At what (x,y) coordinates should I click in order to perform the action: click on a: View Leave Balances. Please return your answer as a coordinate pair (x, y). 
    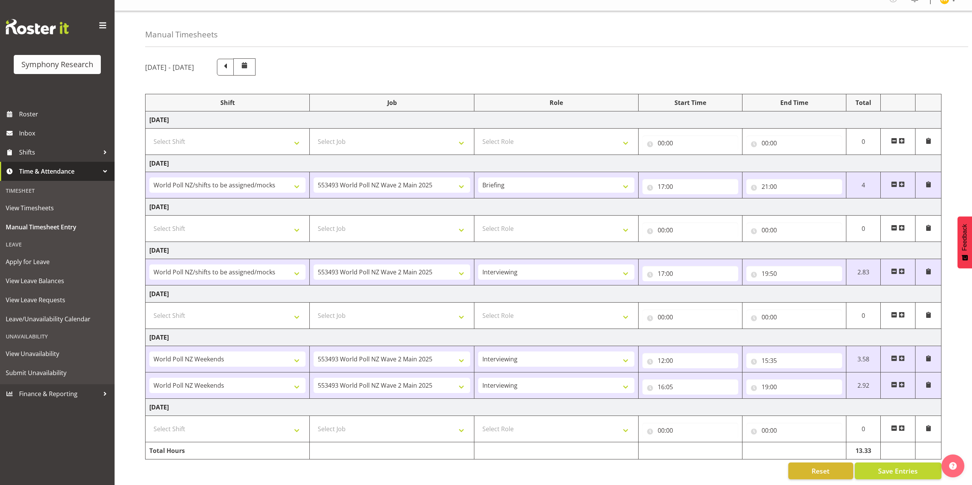
    Looking at the image, I should click on (57, 281).